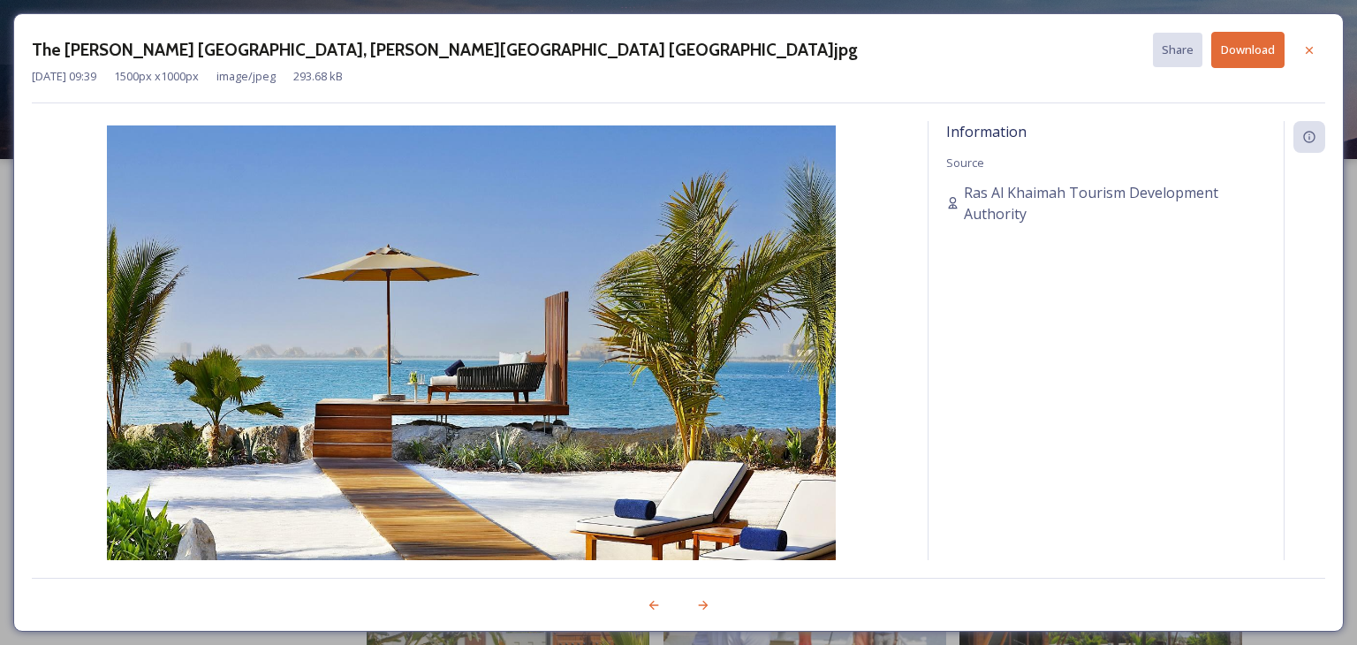 The height and width of the screenshot is (645, 1357). What do you see at coordinates (156, 76) in the screenshot?
I see `span: 1500 px x 1000 px` at bounding box center [156, 76].